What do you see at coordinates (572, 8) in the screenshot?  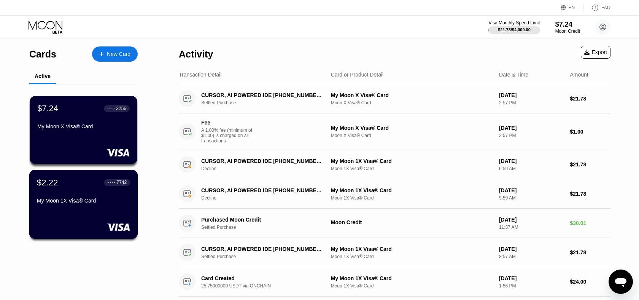 I see `div: EN` at bounding box center [572, 8].